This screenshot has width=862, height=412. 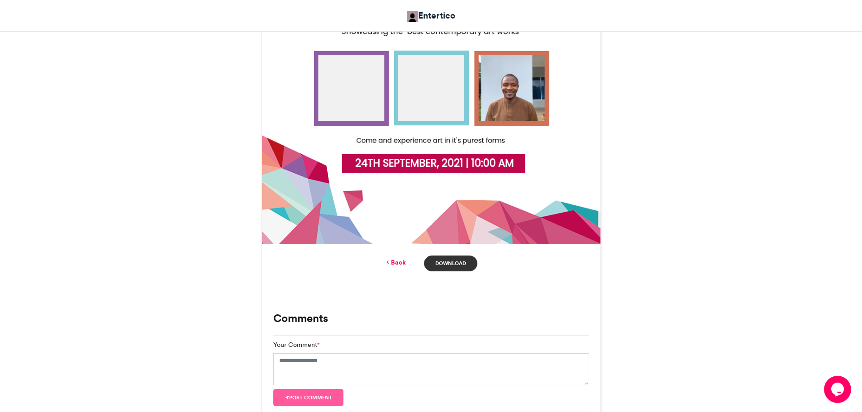 What do you see at coordinates (431, 15) in the screenshot?
I see `a: Entertico` at bounding box center [431, 15].